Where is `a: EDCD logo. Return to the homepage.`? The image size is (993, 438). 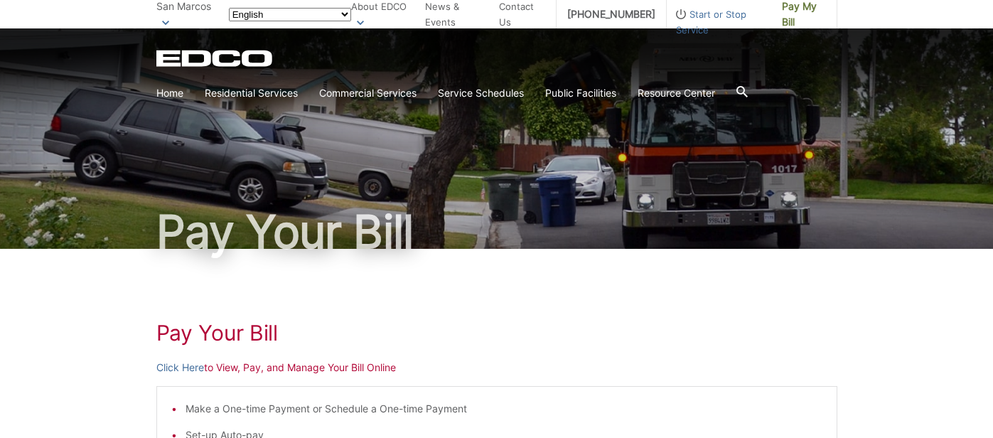 a: EDCD logo. Return to the homepage. is located at coordinates (215, 58).